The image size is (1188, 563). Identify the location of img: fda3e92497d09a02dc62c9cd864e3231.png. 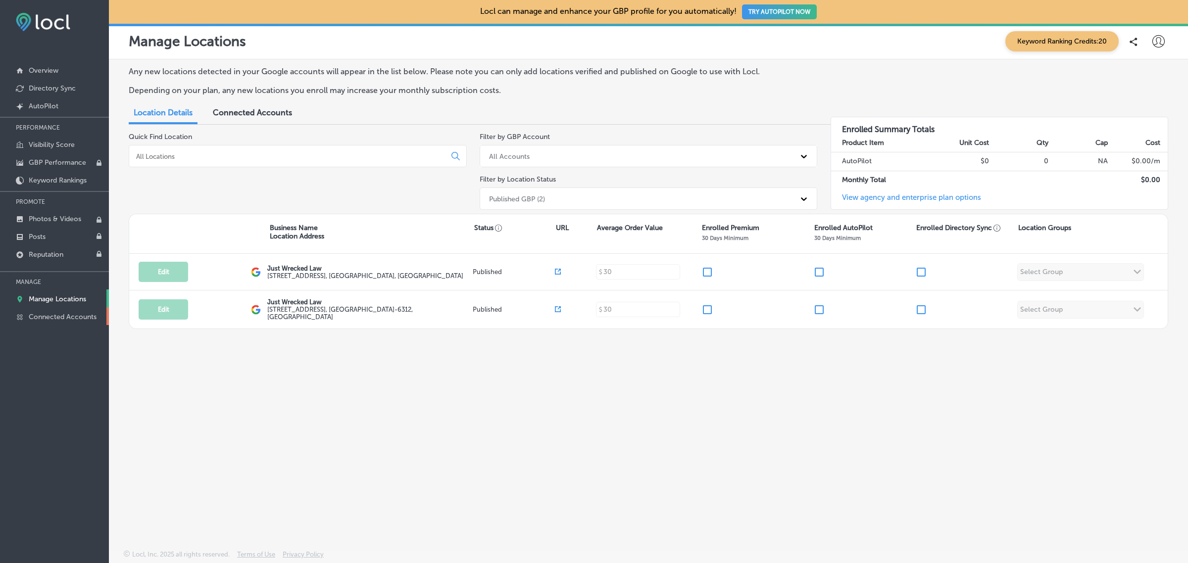
(43, 22).